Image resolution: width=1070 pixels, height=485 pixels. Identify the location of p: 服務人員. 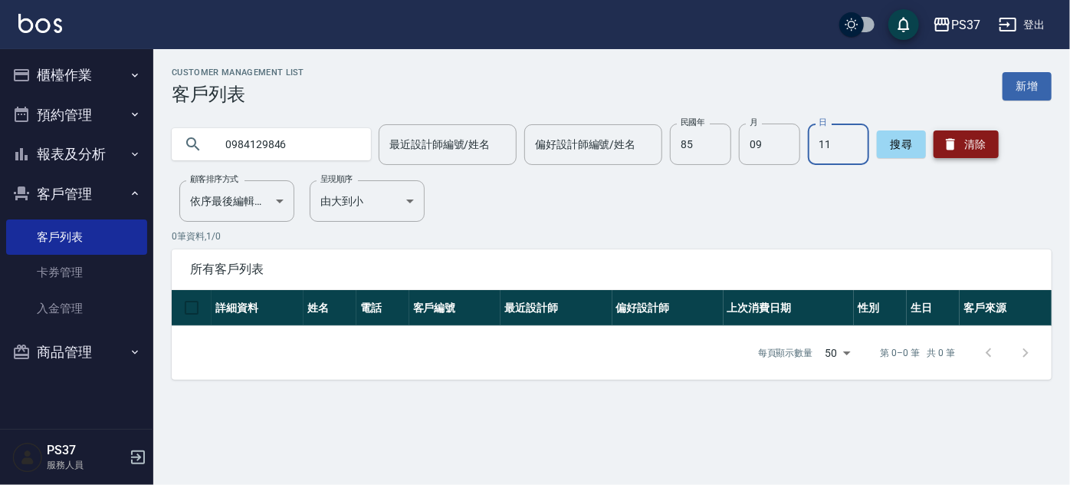
(86, 465).